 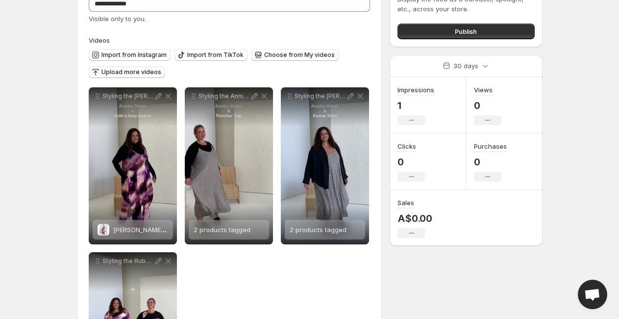 I want to click on button: Import from Instagram, so click(x=129, y=55).